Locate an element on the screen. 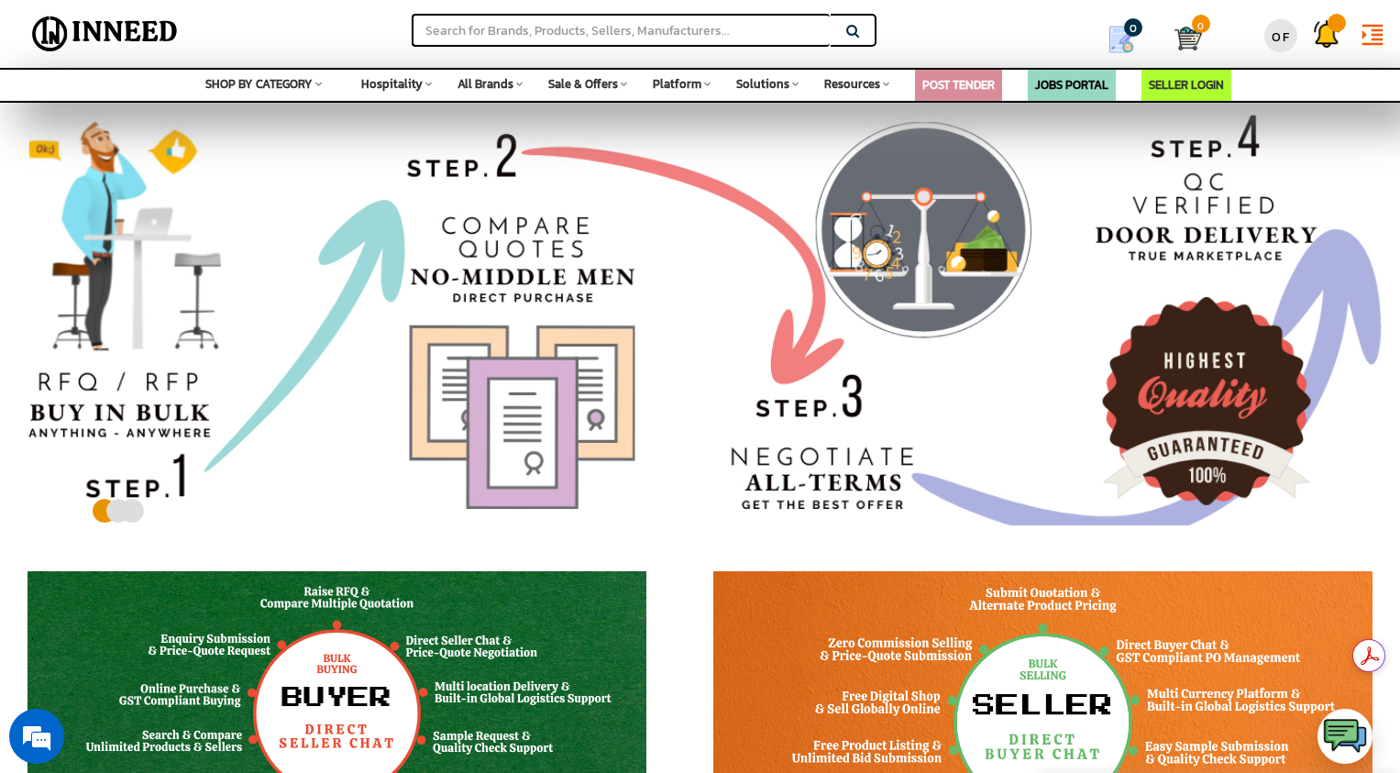 This screenshot has width=1400, height=773. a: OF is located at coordinates (1281, 31).